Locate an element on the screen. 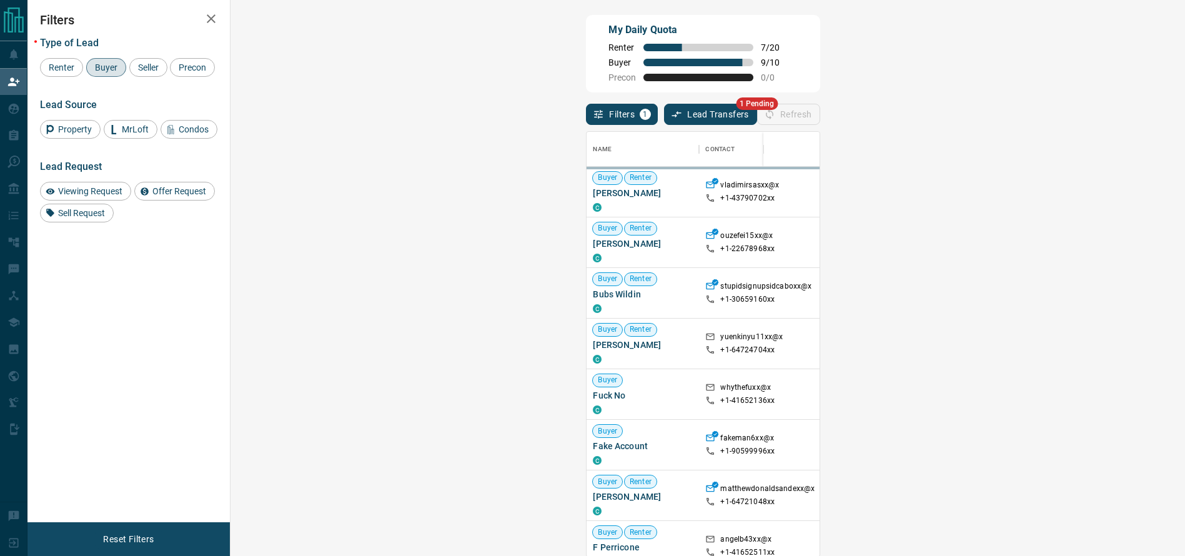 The image size is (1185, 556). p: fakeman6xx@x is located at coordinates (747, 439).